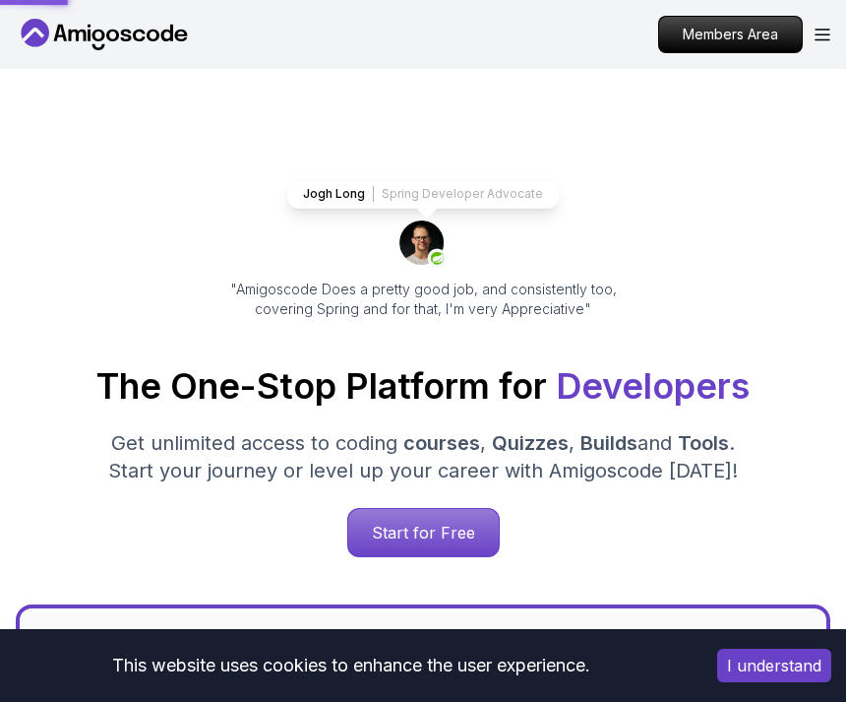  I want to click on div: This website uses cookies to enhance the user experience., so click(351, 665).